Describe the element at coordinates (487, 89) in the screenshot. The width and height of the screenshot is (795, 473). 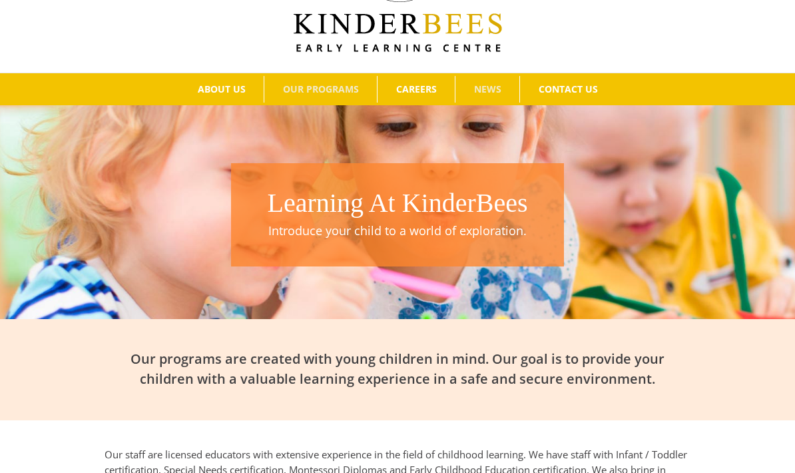
I see `a: NEWS` at that location.